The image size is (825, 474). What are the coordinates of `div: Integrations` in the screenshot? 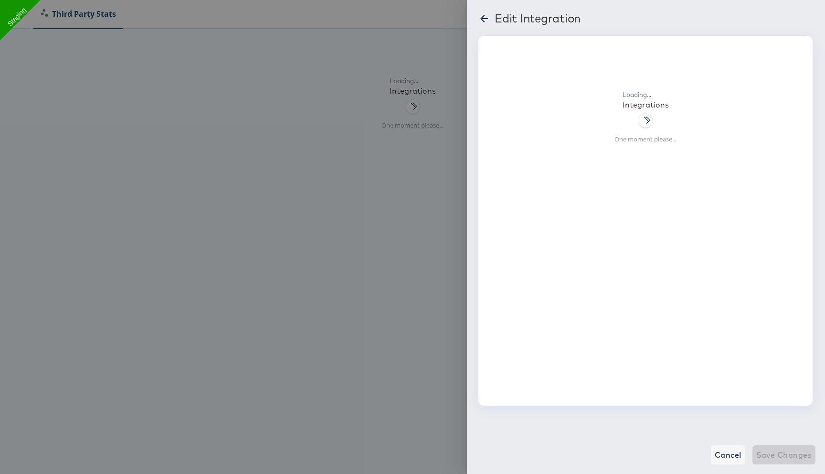 It's located at (646, 105).